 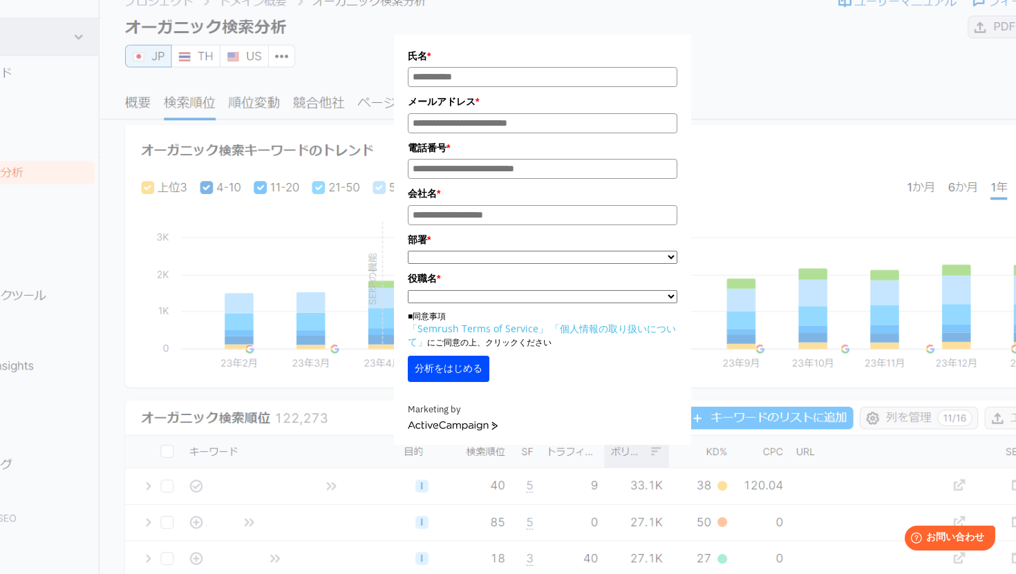 What do you see at coordinates (542, 148) in the screenshot?
I see `label: 電話番号` at bounding box center [542, 148].